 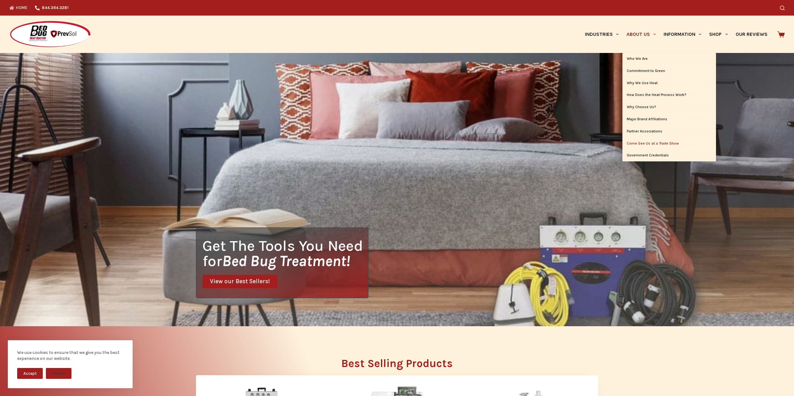 What do you see at coordinates (59, 374) in the screenshot?
I see `button: Decline` at bounding box center [59, 374].